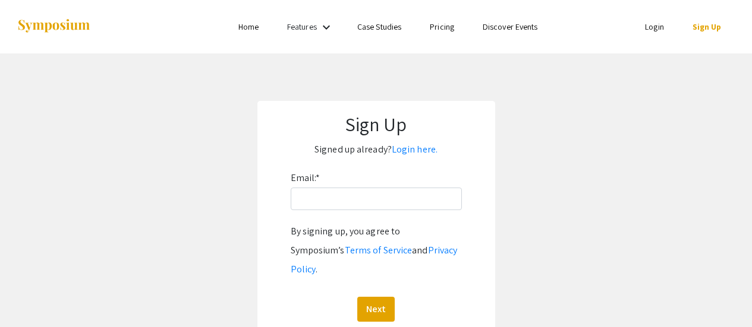  What do you see at coordinates (510, 27) in the screenshot?
I see `a: Discover Events` at bounding box center [510, 27].